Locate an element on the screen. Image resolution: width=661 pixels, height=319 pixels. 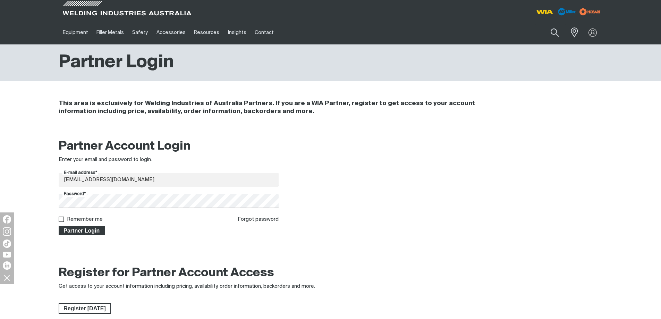
div: Enter your email and password to login. is located at coordinates (169, 160).